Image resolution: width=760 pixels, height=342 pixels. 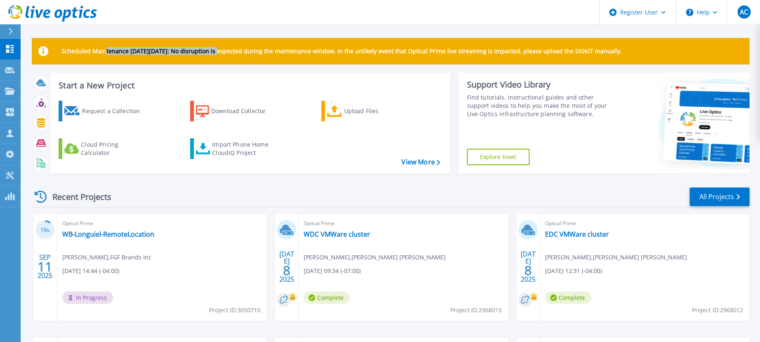 What do you see at coordinates (77, 196) in the screenshot?
I see `div: Recent Projects` at bounding box center [77, 196].